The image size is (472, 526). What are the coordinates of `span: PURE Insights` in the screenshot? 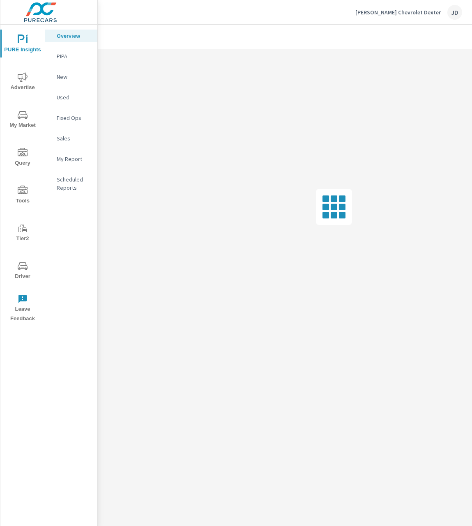 It's located at (23, 44).